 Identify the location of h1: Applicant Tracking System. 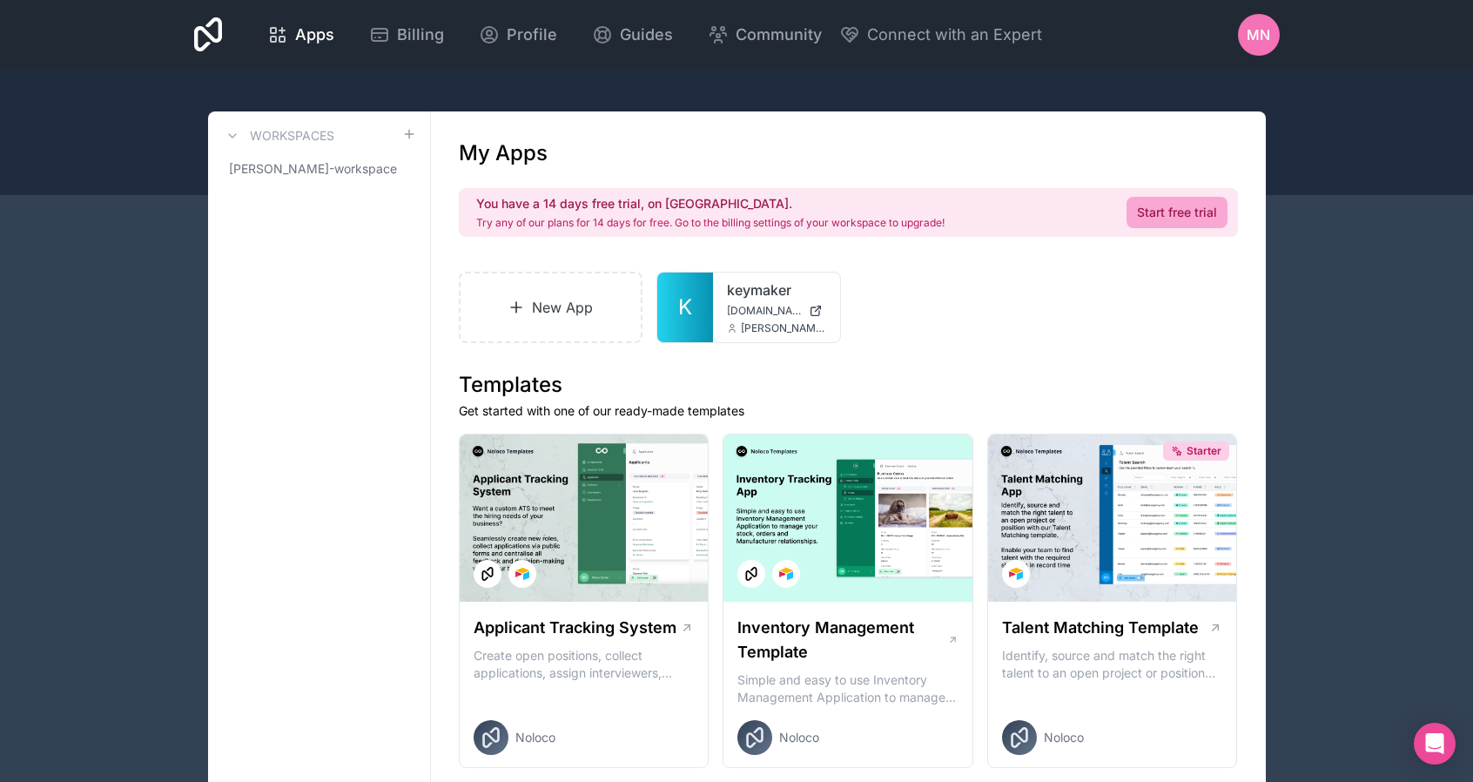
(575, 628).